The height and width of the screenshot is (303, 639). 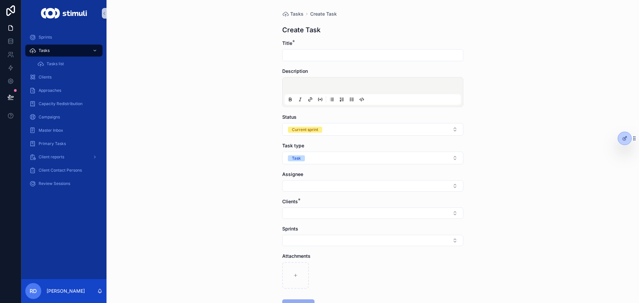 What do you see at coordinates (293, 145) in the screenshot?
I see `span: Task type` at bounding box center [293, 145].